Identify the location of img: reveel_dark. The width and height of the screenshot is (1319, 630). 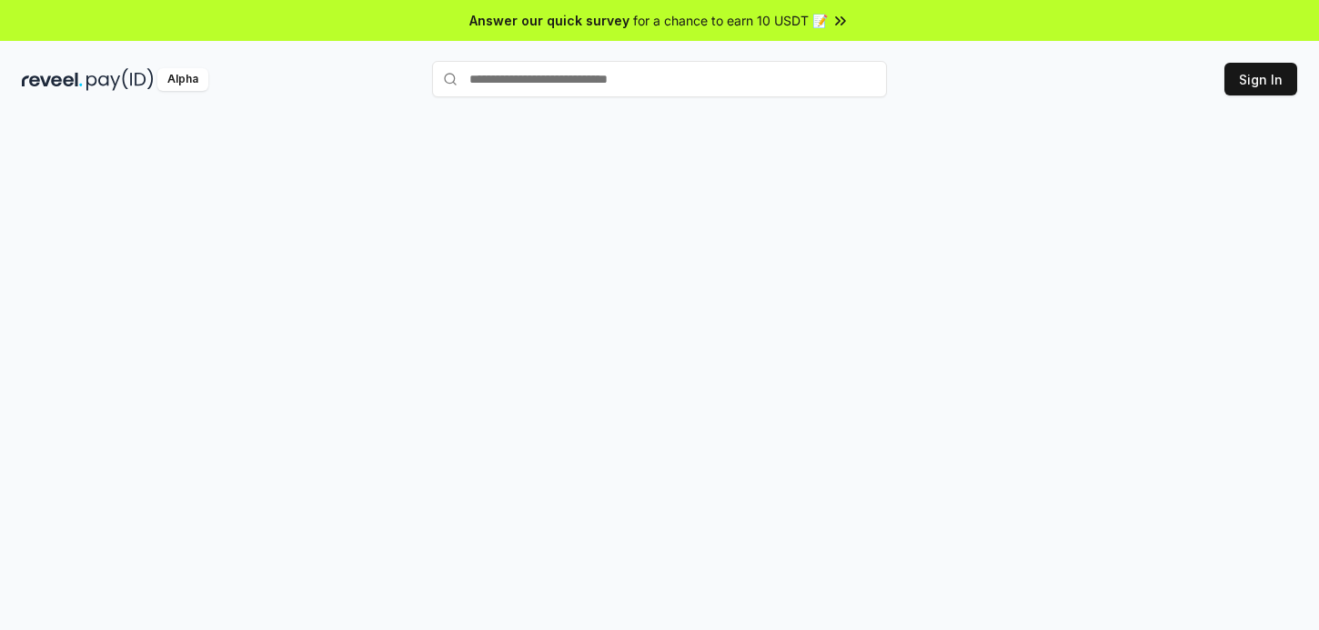
(52, 79).